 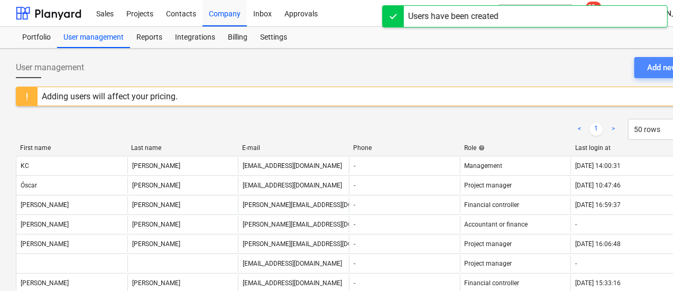 I want to click on div: Last name, so click(x=182, y=148).